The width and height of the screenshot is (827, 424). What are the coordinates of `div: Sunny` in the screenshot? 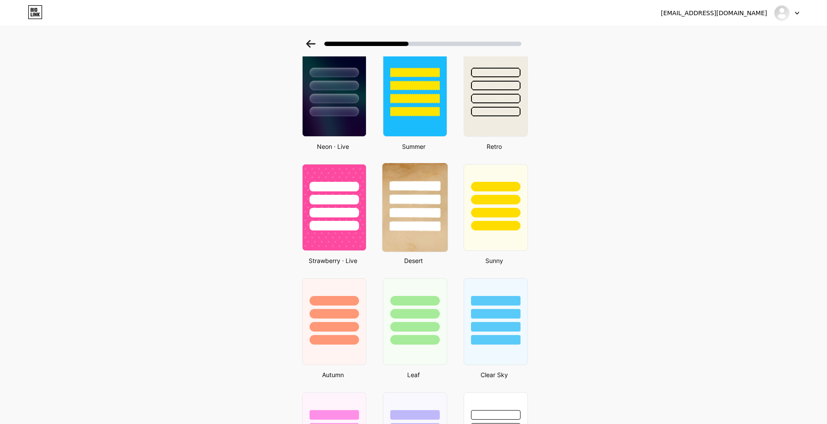 It's located at (494, 260).